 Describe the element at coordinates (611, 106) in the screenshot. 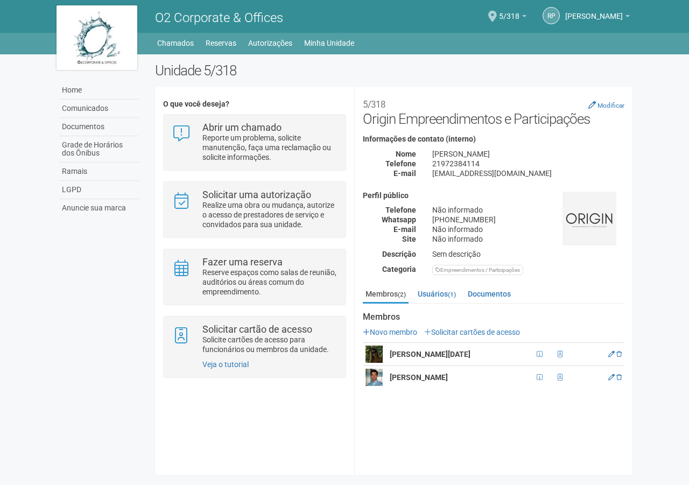

I see `small: Modificar` at that location.